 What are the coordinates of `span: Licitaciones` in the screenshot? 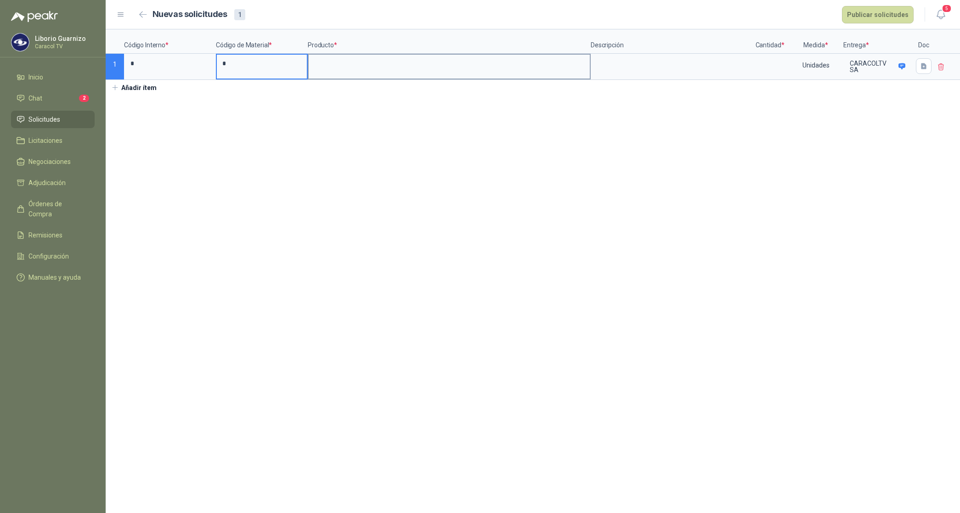 It's located at (45, 141).